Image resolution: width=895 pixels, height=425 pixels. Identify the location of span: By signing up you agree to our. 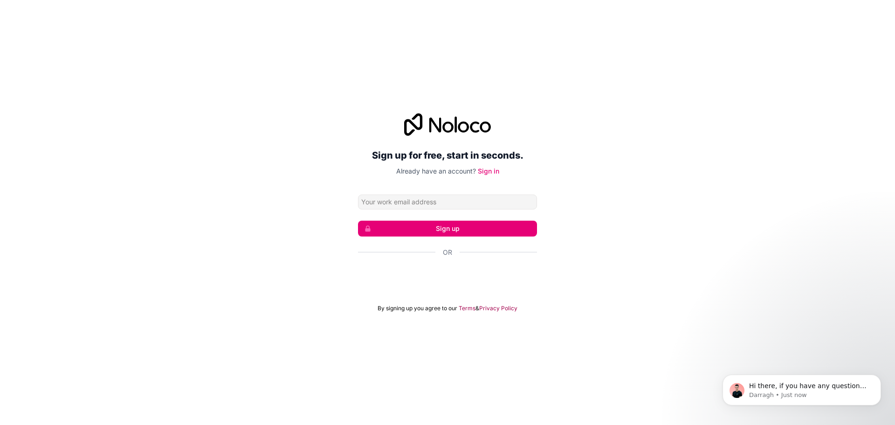
(417, 308).